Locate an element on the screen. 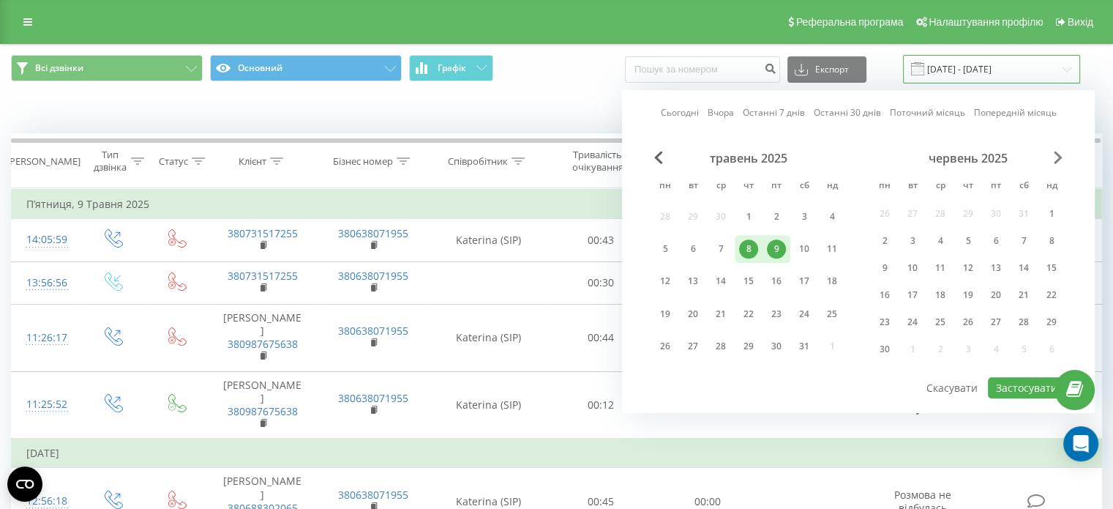 The height and width of the screenshot is (509, 1113). div: пт 16 трав 2025 р. is located at coordinates (776, 281).